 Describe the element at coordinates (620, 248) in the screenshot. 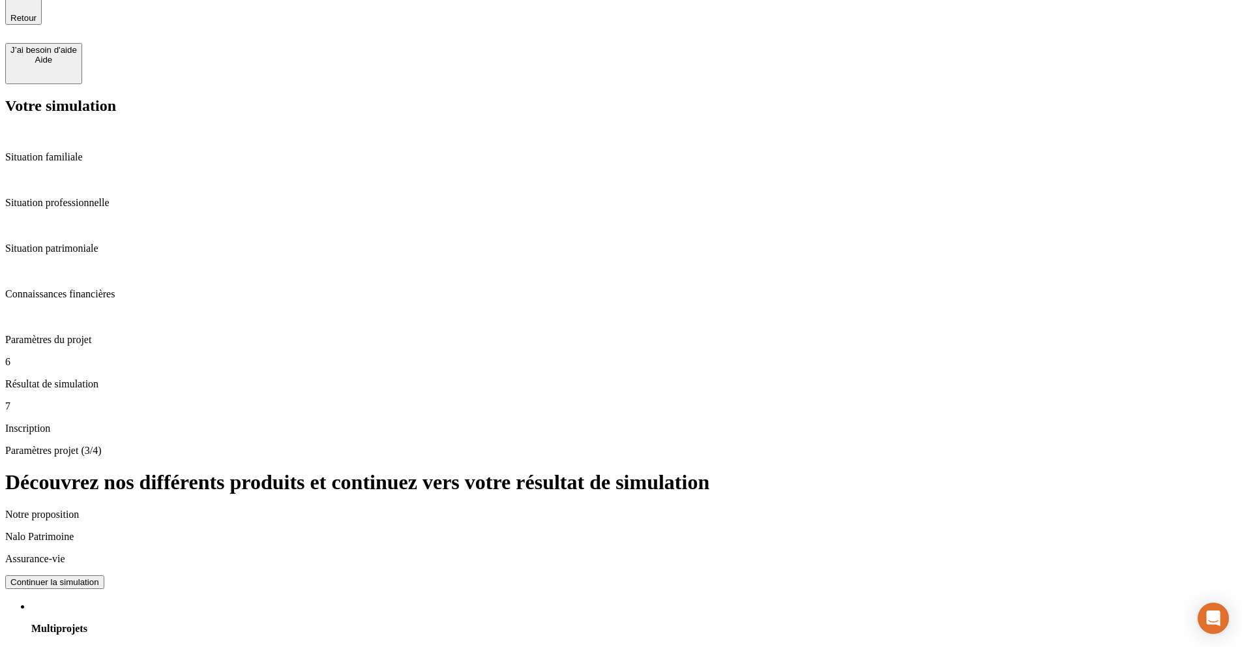

I see `p: Situation patrimoniale` at that location.